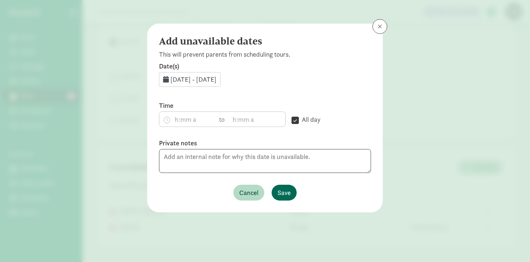 Image resolution: width=530 pixels, height=262 pixels. I want to click on span: to, so click(222, 119).